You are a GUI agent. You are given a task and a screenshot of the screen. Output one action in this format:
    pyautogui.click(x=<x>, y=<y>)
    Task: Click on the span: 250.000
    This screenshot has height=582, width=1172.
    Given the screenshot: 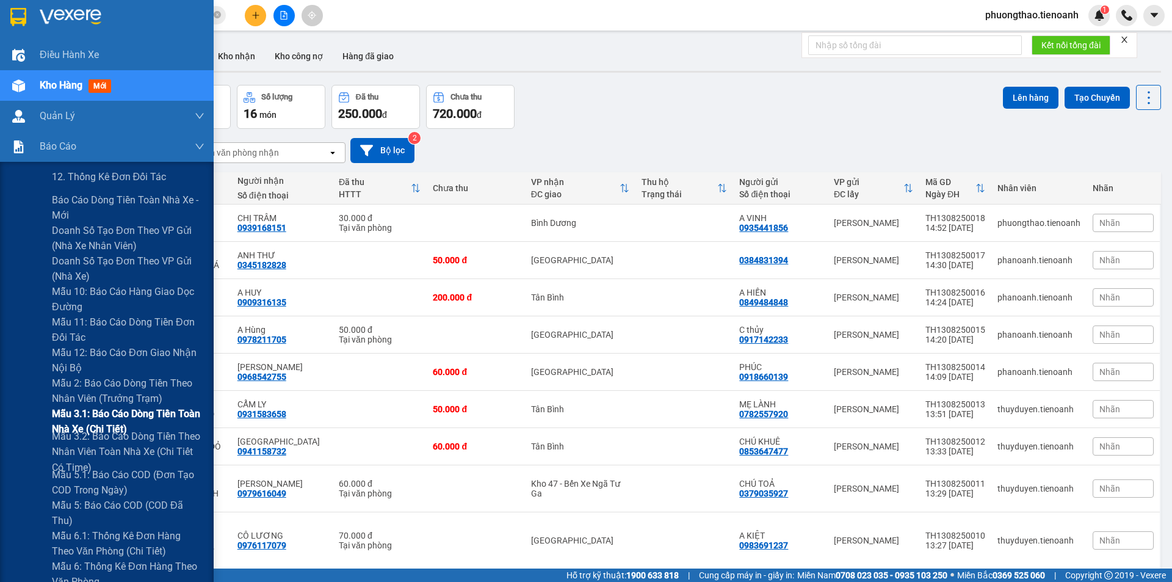 What is the action you would take?
    pyautogui.click(x=360, y=114)
    